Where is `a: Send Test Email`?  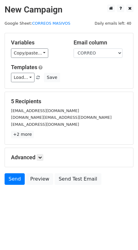 a: Send Test Email is located at coordinates (78, 179).